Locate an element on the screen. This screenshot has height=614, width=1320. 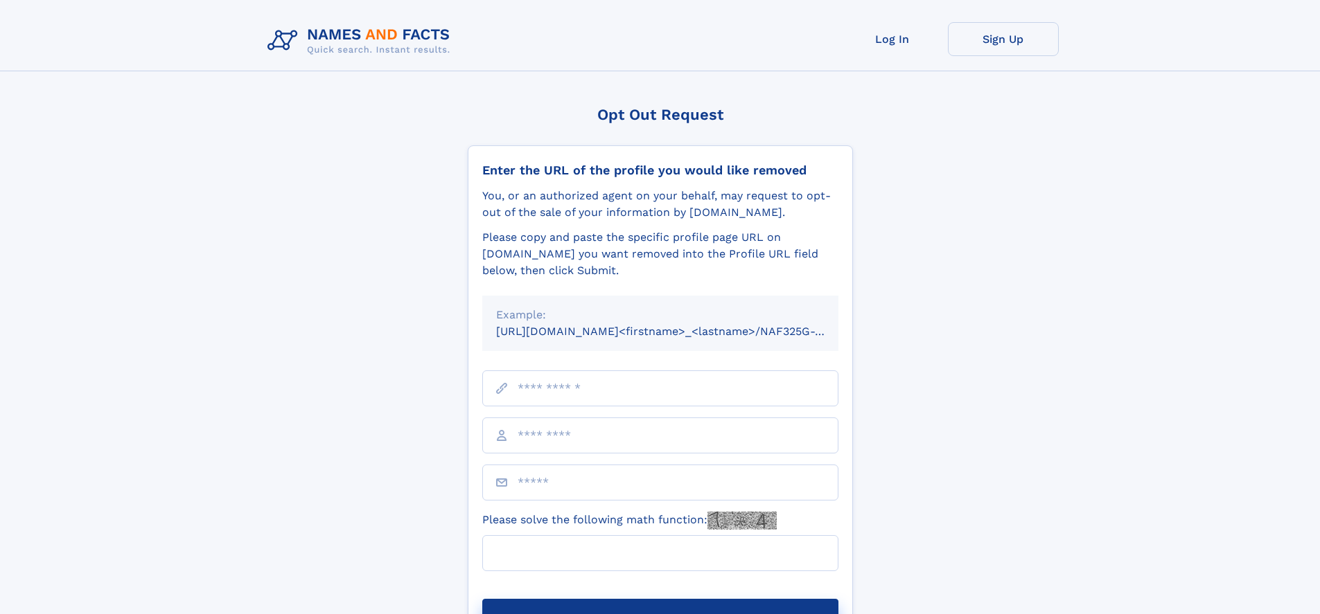
div: You, or an authorized agent on your behalf, may request to opt-out of the sale of your informatio... is located at coordinates (660, 204).